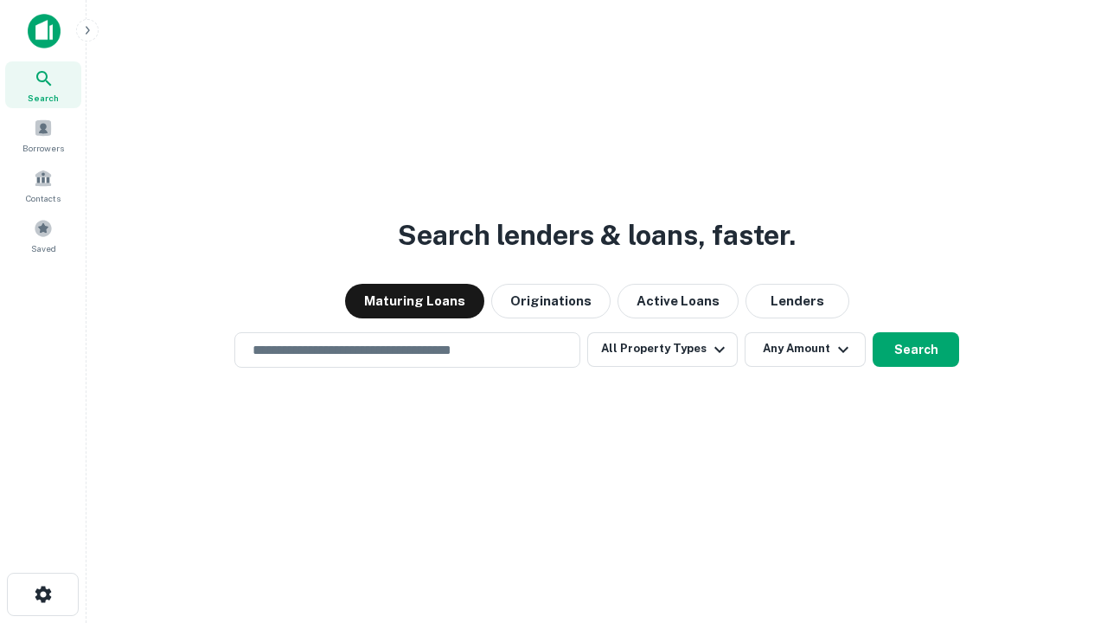 The width and height of the screenshot is (1107, 623). Describe the element at coordinates (805, 349) in the screenshot. I see `button: Any Amount` at that location.